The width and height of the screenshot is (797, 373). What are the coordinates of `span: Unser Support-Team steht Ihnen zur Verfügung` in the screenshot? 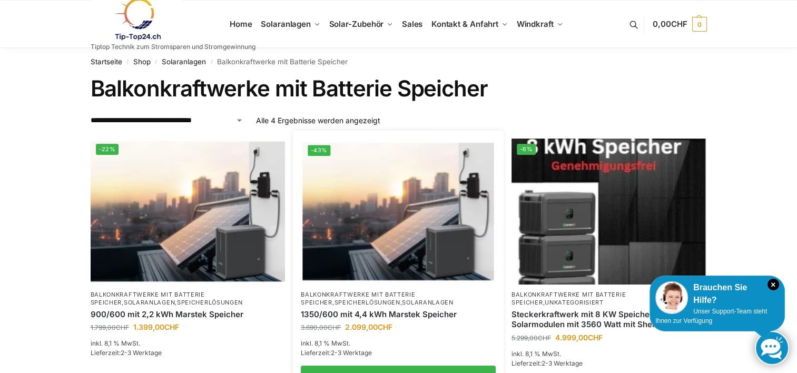 It's located at (711, 316).